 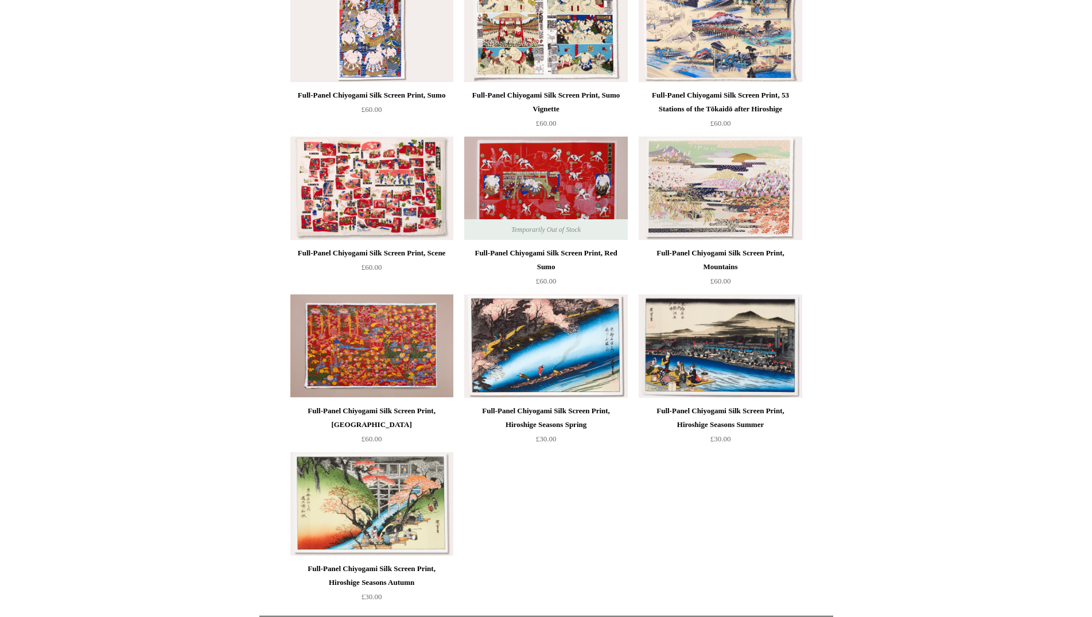 I want to click on div: Full-Panel Chiyogami Silk Screen Print, Scene, so click(x=372, y=253).